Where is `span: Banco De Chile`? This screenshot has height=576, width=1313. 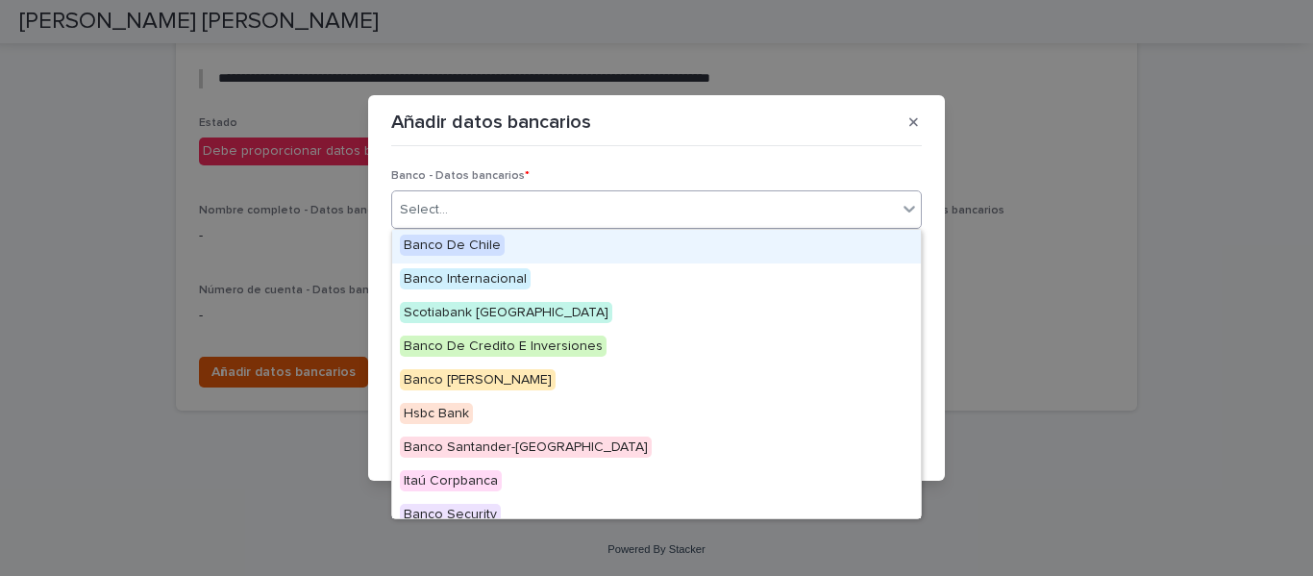 span: Banco De Chile is located at coordinates (452, 245).